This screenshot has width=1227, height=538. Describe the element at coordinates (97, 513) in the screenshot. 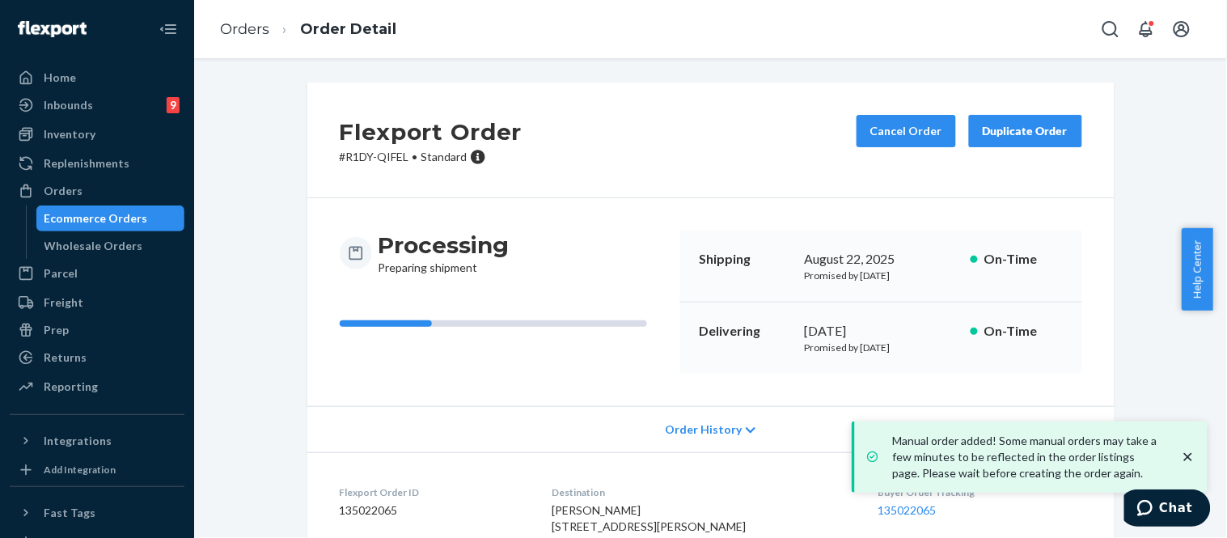

I see `button: Fast Tags` at that location.